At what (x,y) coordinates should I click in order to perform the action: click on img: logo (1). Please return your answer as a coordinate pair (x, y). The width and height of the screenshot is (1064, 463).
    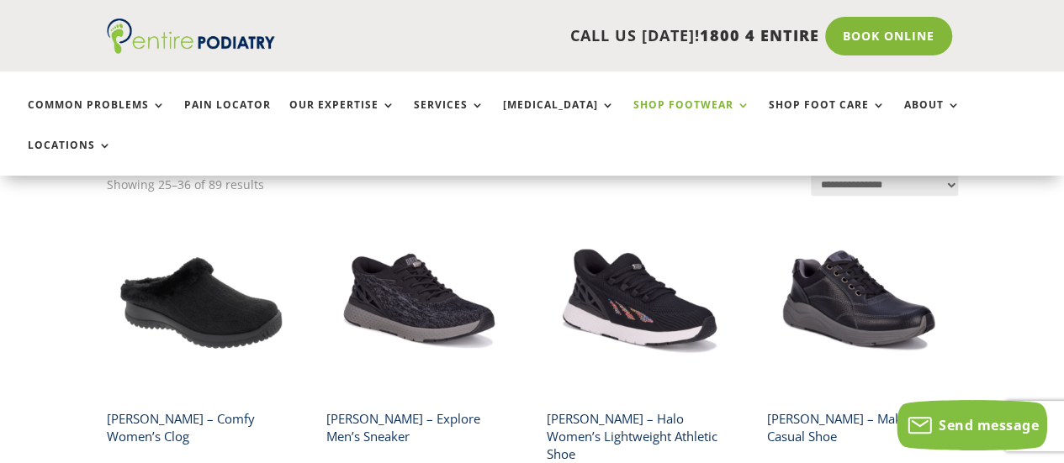
    Looking at the image, I should click on (191, 36).